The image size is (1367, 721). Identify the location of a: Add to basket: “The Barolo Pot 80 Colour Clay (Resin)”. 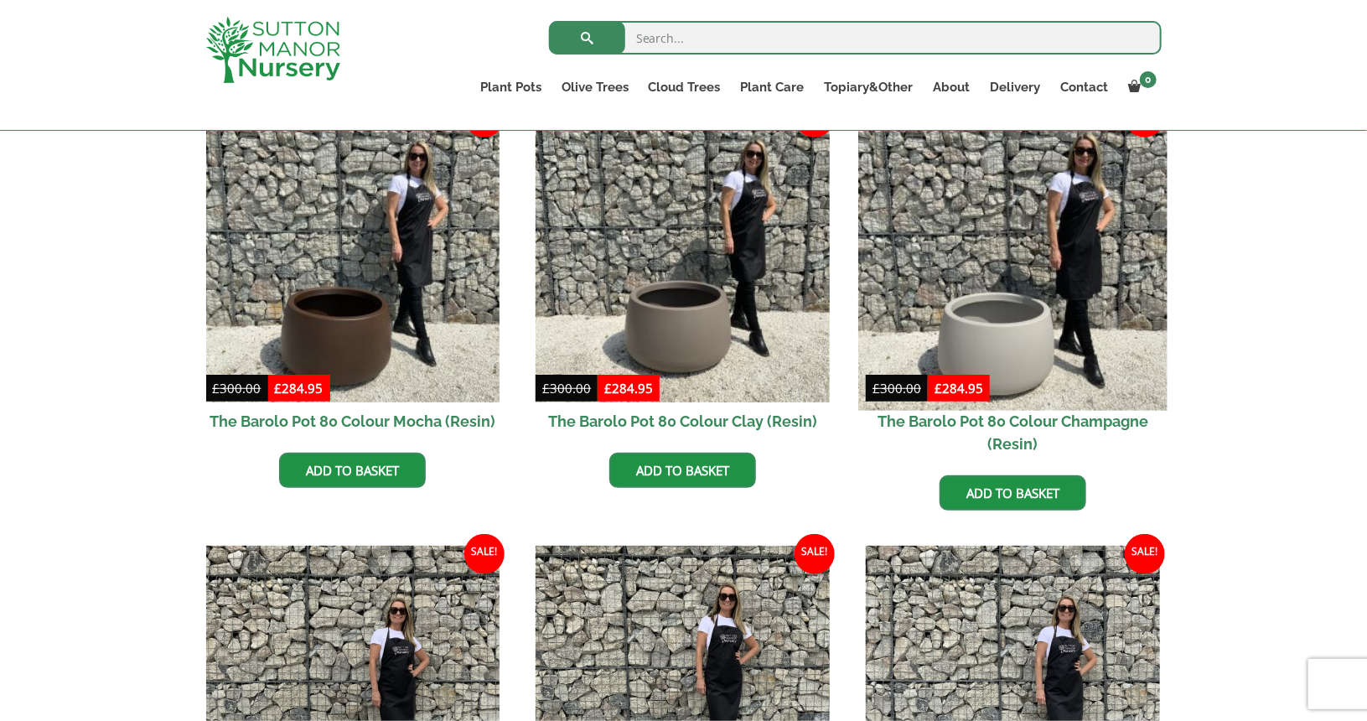
(682, 470).